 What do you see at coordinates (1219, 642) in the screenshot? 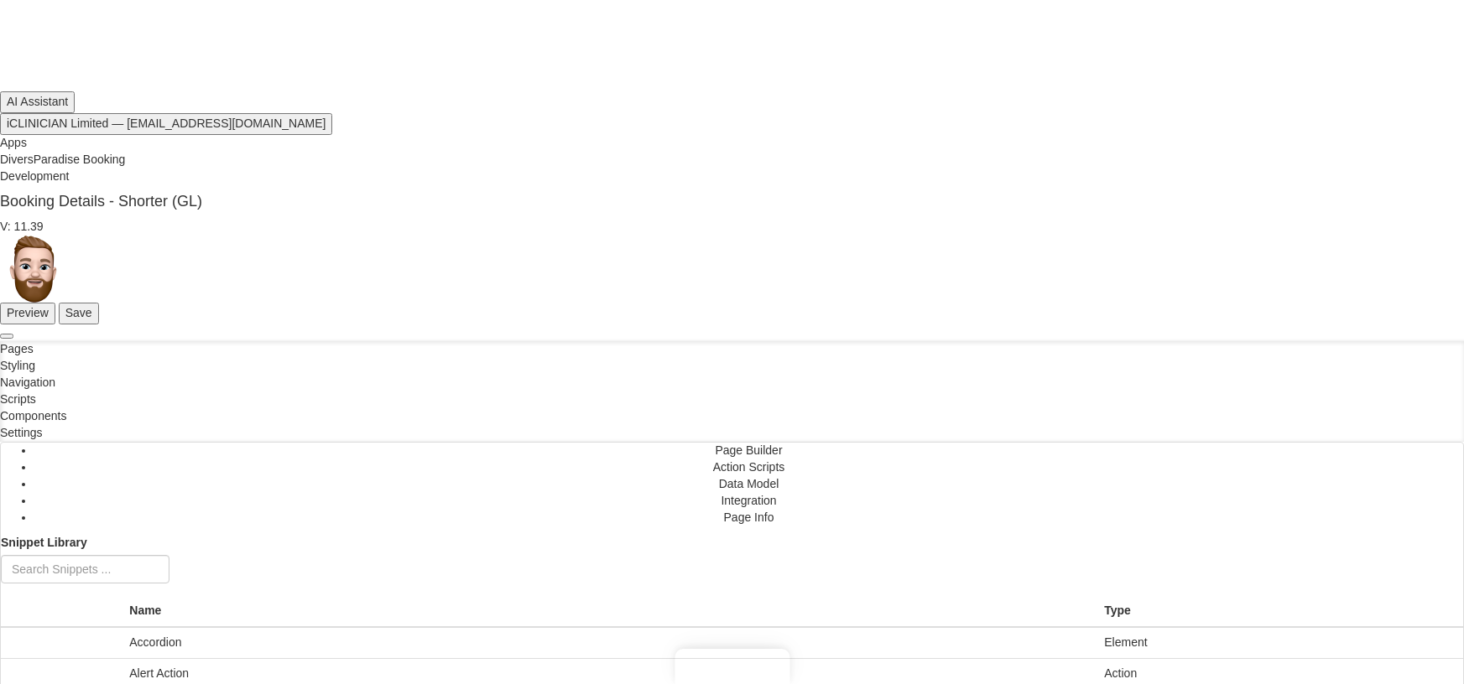
I see `td: Element` at bounding box center [1219, 642].